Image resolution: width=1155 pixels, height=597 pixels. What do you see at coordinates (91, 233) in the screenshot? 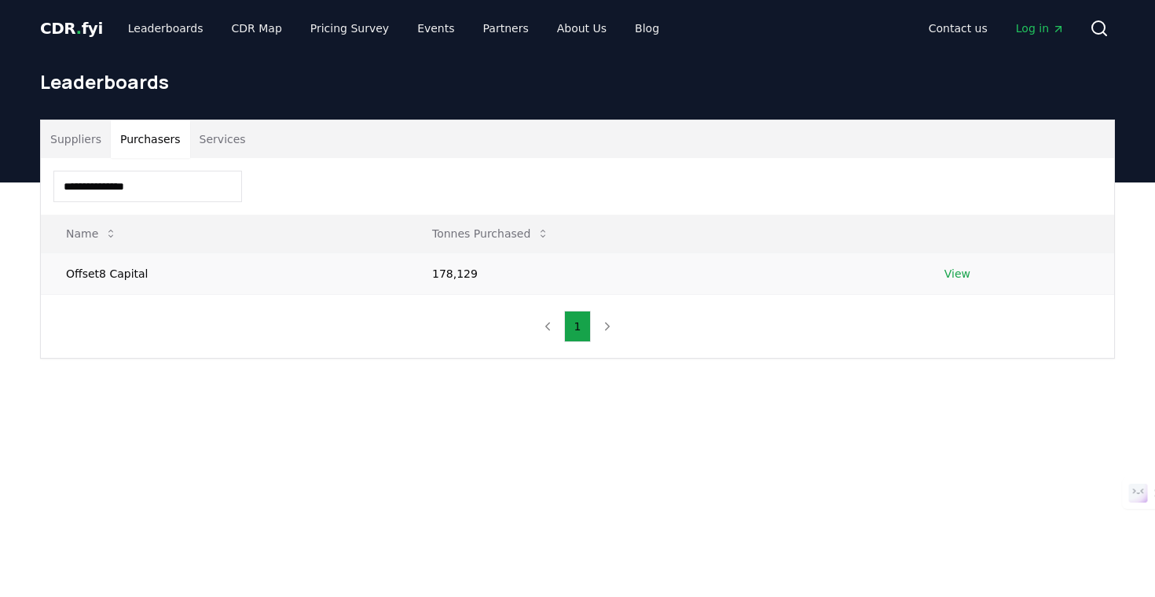
I see `button: Name` at bounding box center [91, 233].